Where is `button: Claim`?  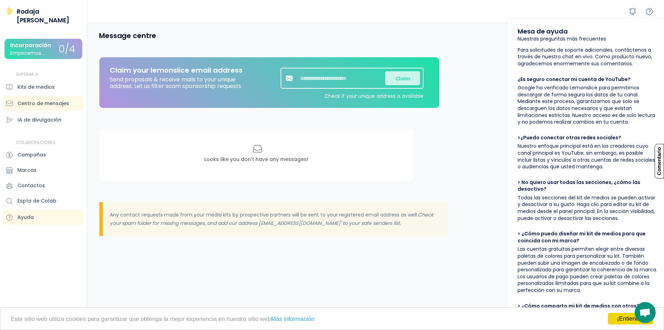
button: Claim is located at coordinates (403, 78).